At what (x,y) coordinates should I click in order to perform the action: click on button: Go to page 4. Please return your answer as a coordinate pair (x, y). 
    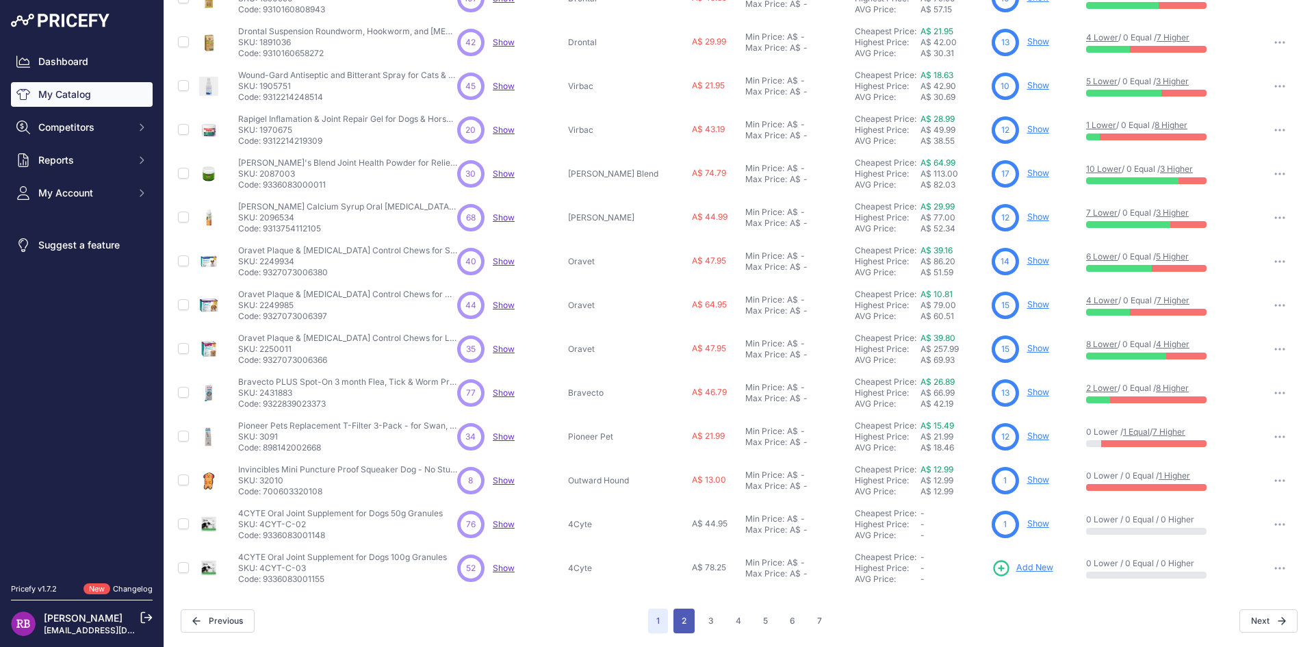
    Looking at the image, I should click on (739, 621).